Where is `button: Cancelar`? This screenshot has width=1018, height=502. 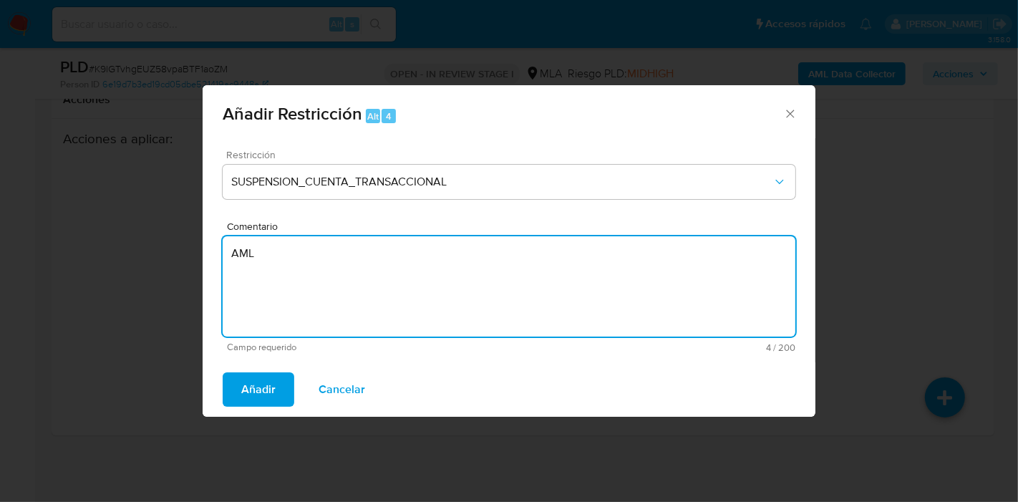 button: Cancelar is located at coordinates (342, 390).